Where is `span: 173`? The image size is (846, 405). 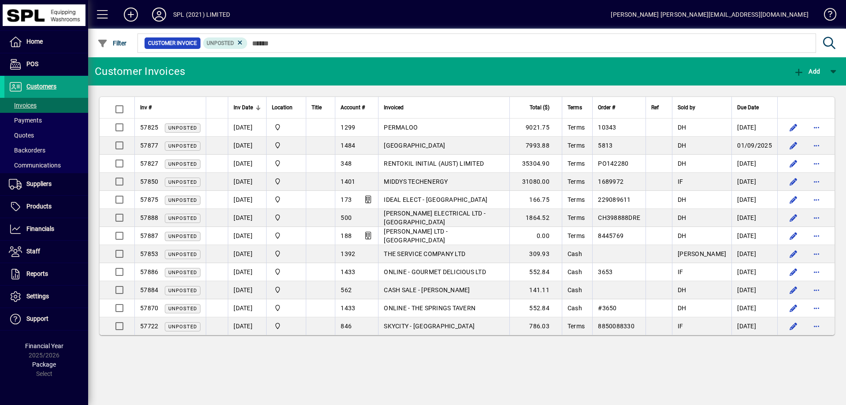
span: 173 is located at coordinates (346, 200).